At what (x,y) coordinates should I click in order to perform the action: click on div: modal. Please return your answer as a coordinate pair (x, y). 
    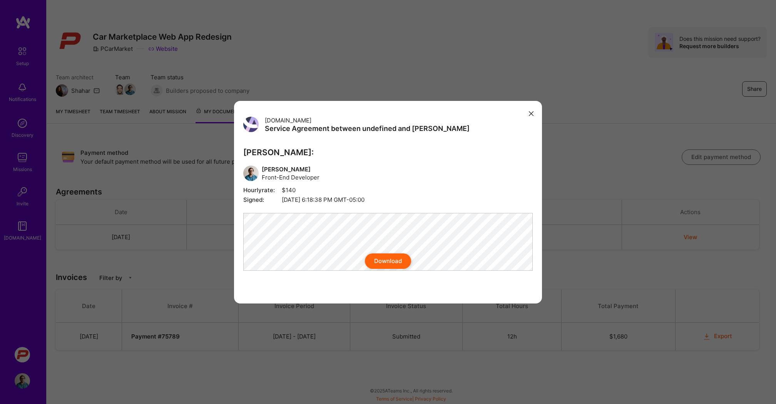
    Looking at the image, I should click on (388, 202).